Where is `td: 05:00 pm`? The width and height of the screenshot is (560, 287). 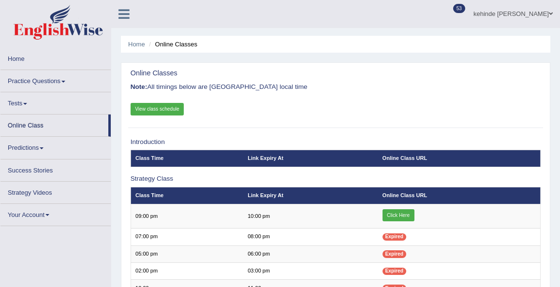
td: 05:00 pm is located at coordinates (187, 254).